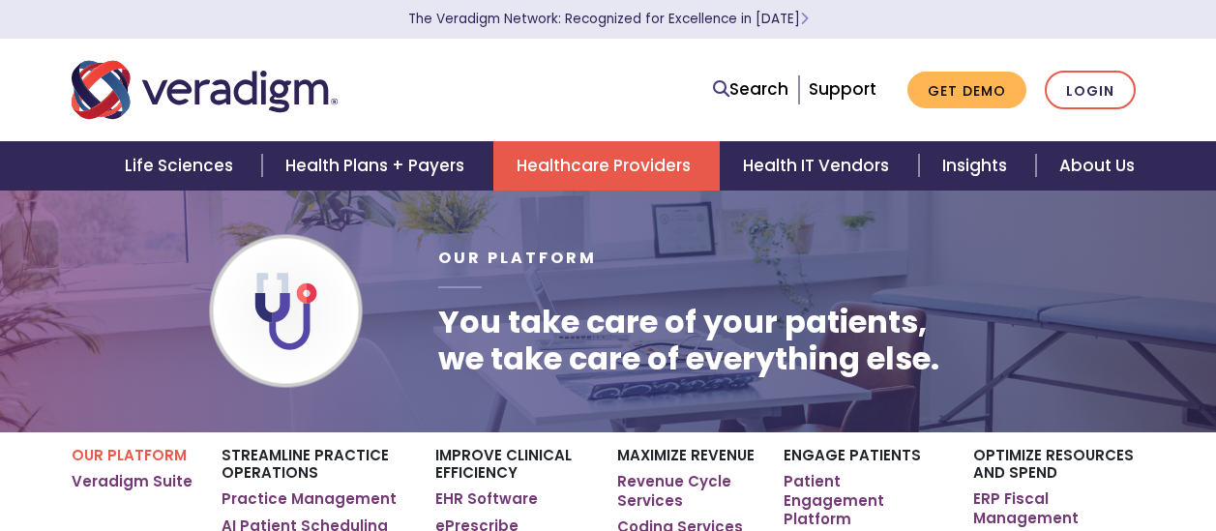 This screenshot has height=531, width=1216. Describe the element at coordinates (689, 340) in the screenshot. I see `h1: You take care of your patients, we take care of everything else.` at that location.